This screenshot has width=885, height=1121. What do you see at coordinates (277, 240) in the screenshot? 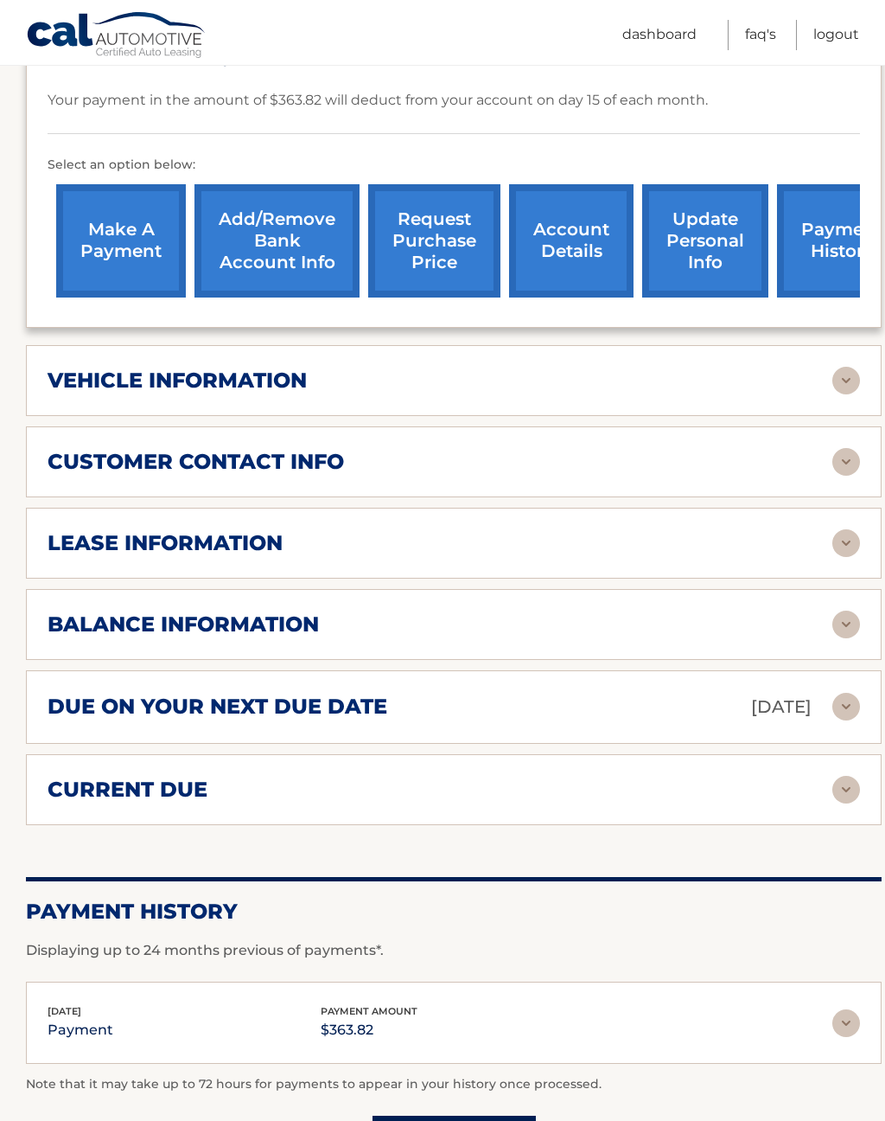
I see `a: Add/Remove bank account info` at bounding box center [277, 240].